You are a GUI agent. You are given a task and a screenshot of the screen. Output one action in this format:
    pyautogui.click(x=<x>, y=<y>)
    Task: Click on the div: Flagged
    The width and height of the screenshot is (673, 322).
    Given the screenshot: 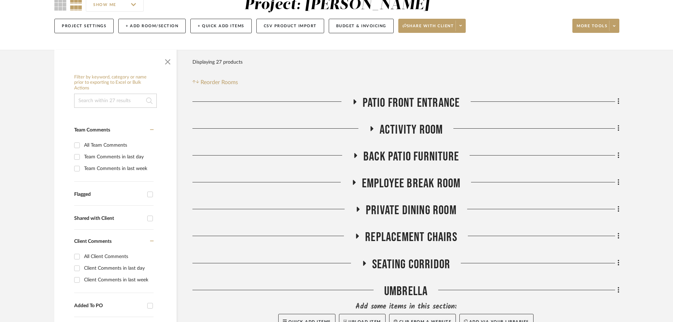 What is the action you would take?
    pyautogui.click(x=109, y=194)
    